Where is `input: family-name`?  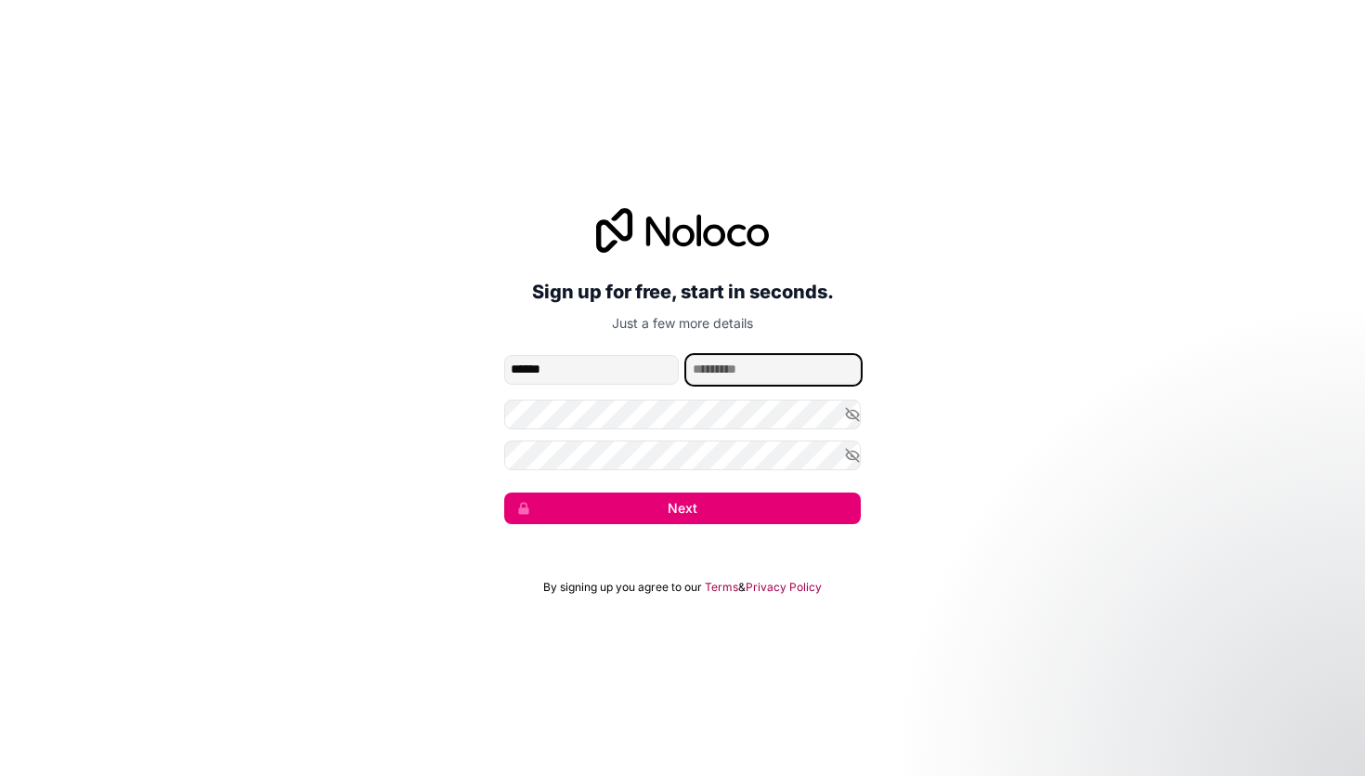 input: family-name is located at coordinates (774, 370).